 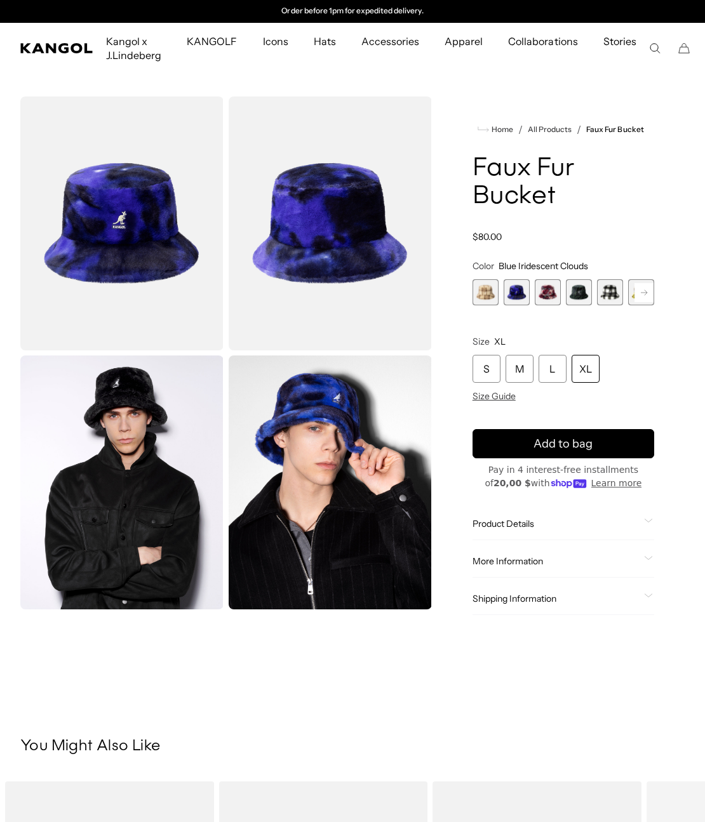 What do you see at coordinates (276, 41) in the screenshot?
I see `span: Icons` at bounding box center [276, 41].